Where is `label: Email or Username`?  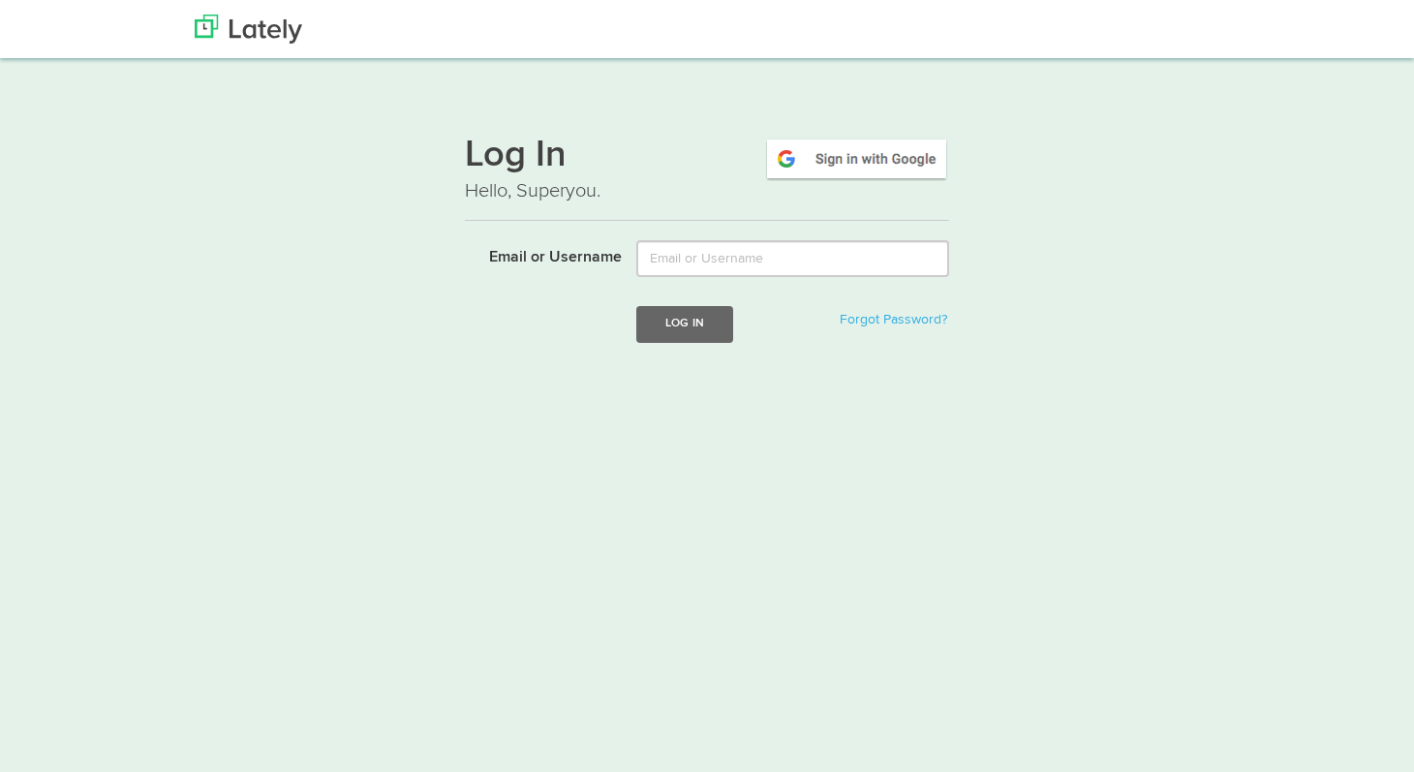
label: Email or Username is located at coordinates (536, 255).